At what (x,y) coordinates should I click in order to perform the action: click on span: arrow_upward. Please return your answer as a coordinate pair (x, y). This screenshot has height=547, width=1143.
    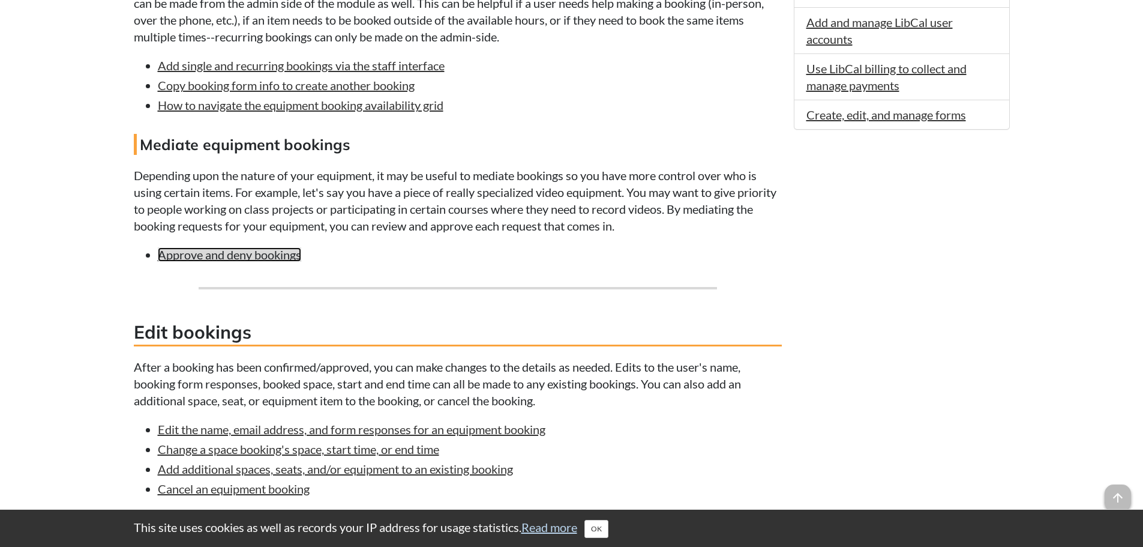
    Looking at the image, I should click on (1118, 498).